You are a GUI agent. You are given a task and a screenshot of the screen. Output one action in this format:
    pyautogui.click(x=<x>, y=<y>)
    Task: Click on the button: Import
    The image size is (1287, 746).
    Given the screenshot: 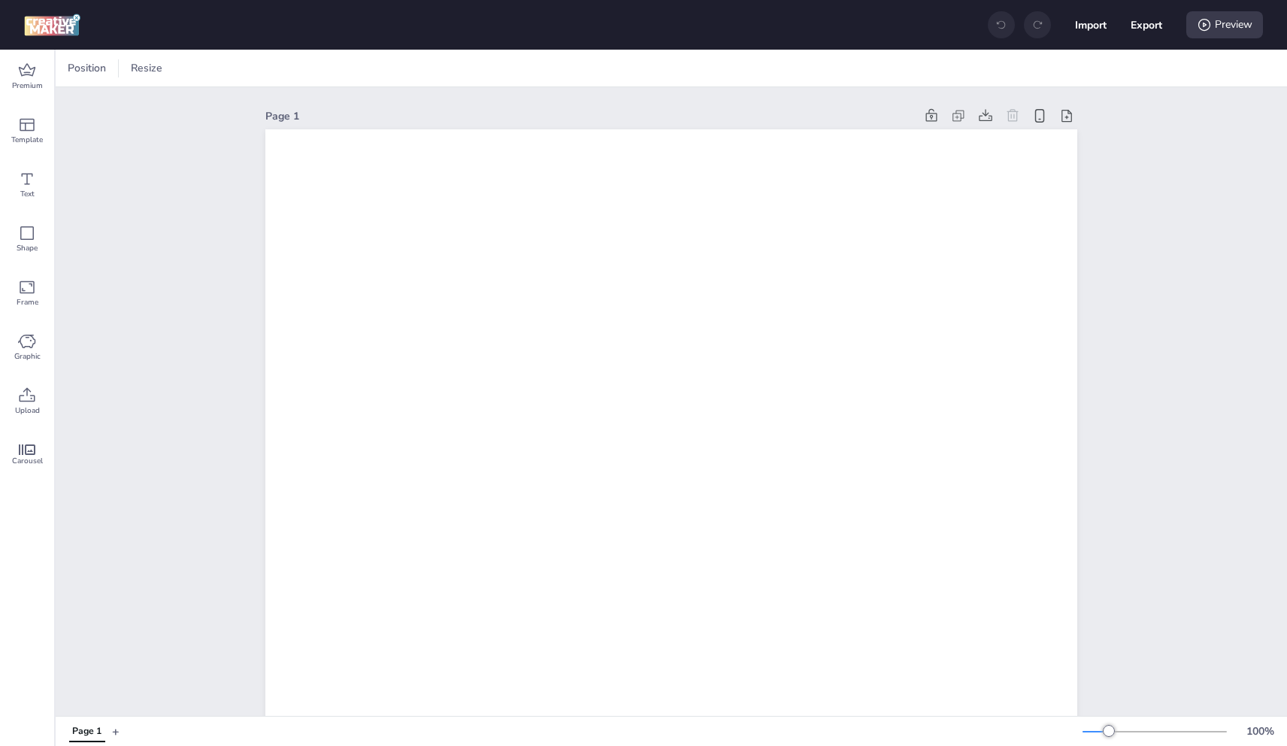 What is the action you would take?
    pyautogui.click(x=1091, y=25)
    